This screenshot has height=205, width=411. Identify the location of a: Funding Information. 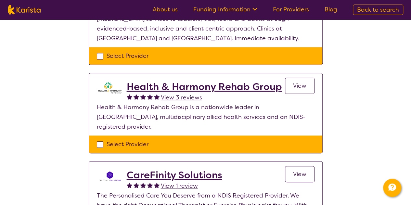
(225, 9).